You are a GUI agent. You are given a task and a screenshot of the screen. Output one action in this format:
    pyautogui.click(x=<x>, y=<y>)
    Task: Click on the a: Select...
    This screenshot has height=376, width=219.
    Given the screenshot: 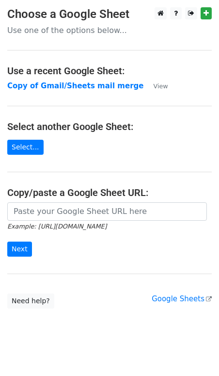 What is the action you would take?
    pyautogui.click(x=25, y=147)
    